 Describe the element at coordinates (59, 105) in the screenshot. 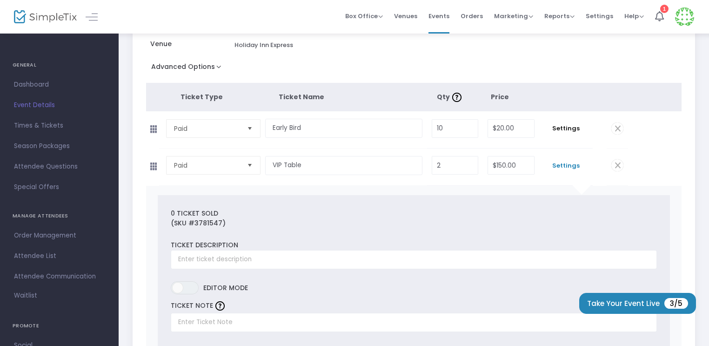

I see `span: Event Details` at that location.